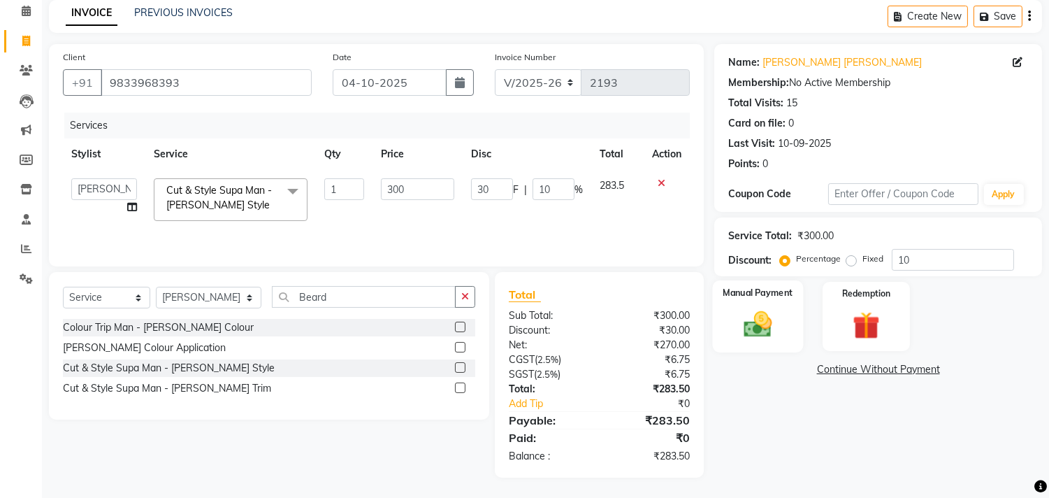 The height and width of the screenshot is (498, 1049). Describe the element at coordinates (382, 125) in the screenshot. I see `div: Services` at that location.